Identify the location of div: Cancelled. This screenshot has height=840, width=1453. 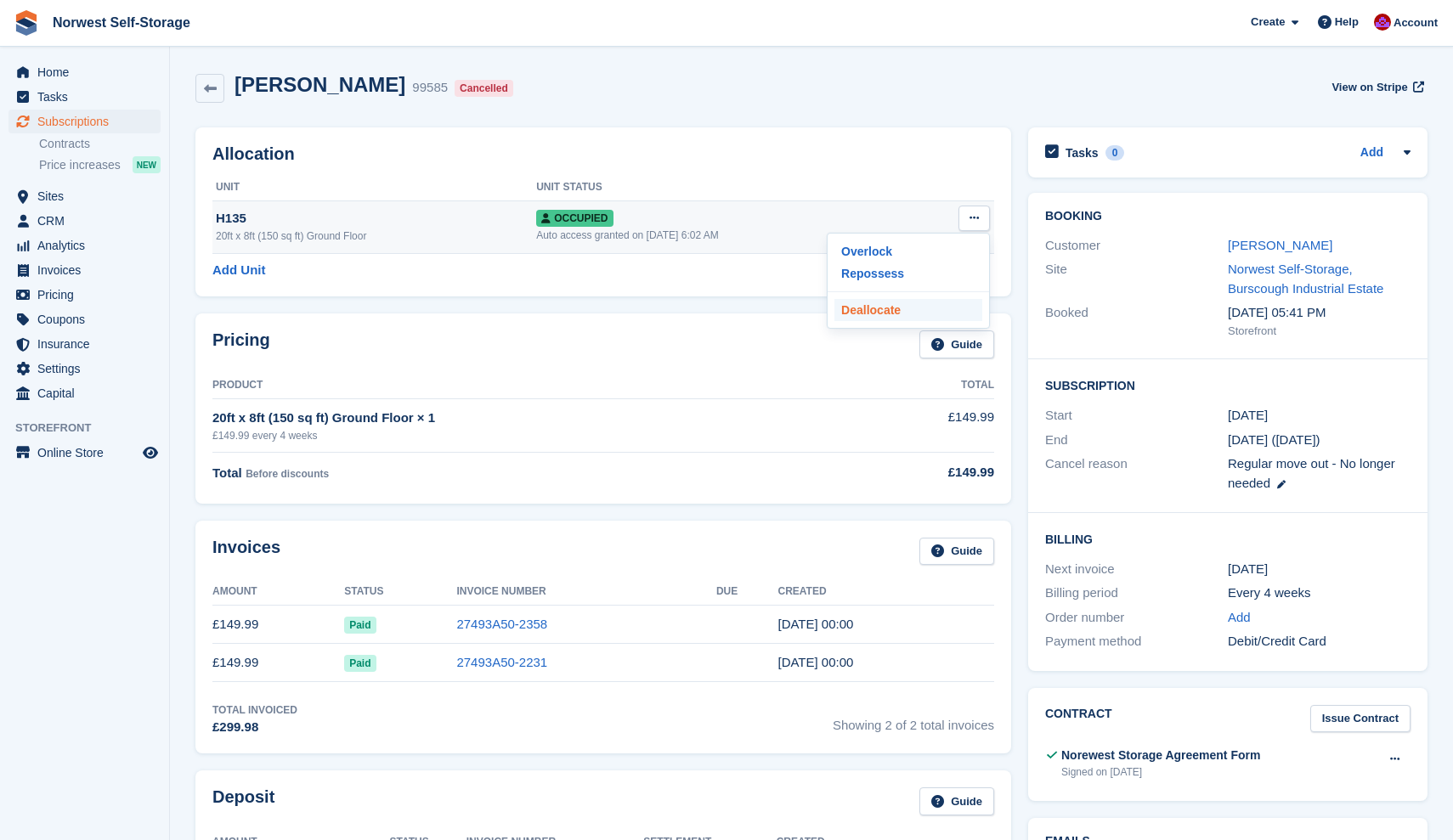
(484, 88).